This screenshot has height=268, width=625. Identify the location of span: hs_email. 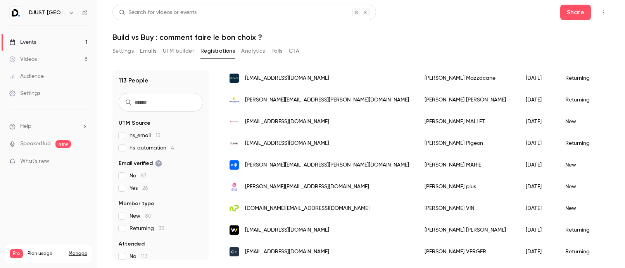
(145, 136).